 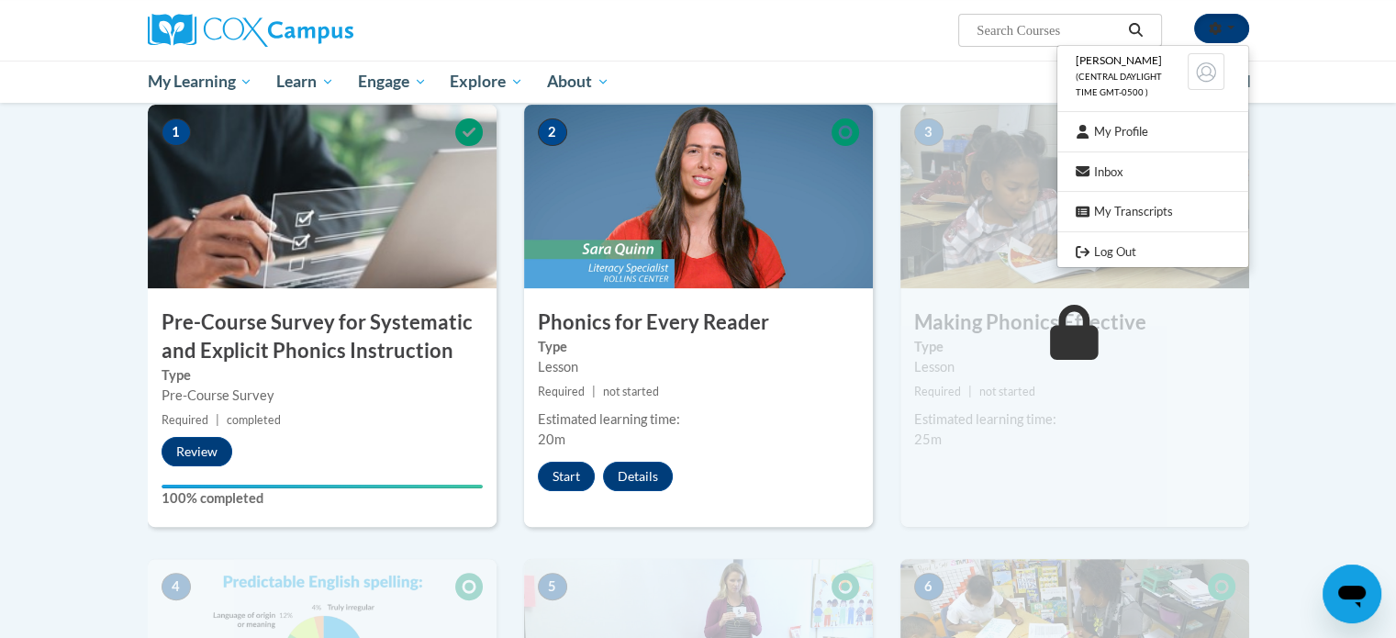 I want to click on a: Cox Campus, so click(x=322, y=30).